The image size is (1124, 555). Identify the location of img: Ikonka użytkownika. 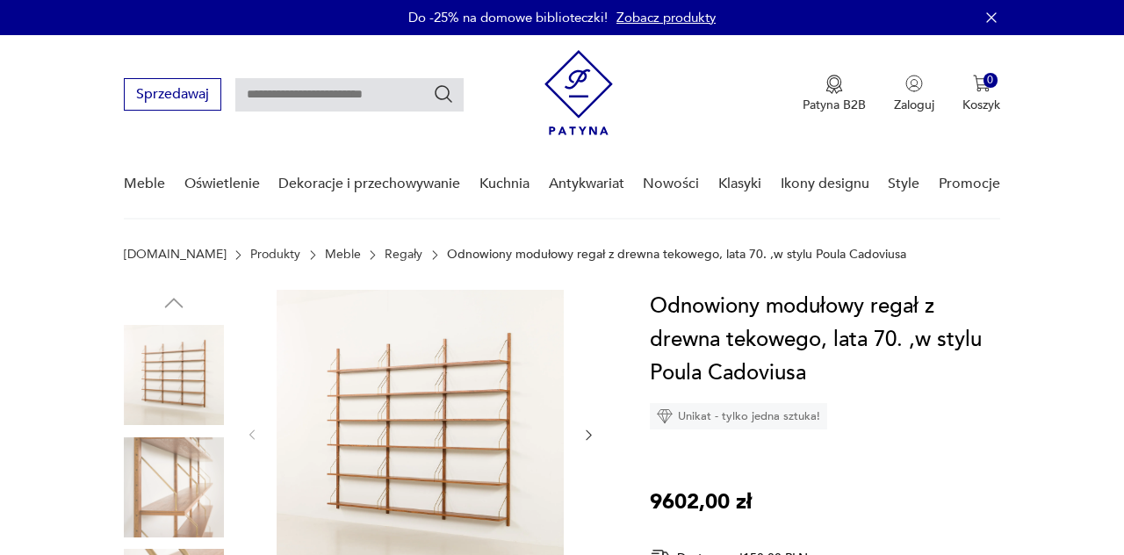
(914, 83).